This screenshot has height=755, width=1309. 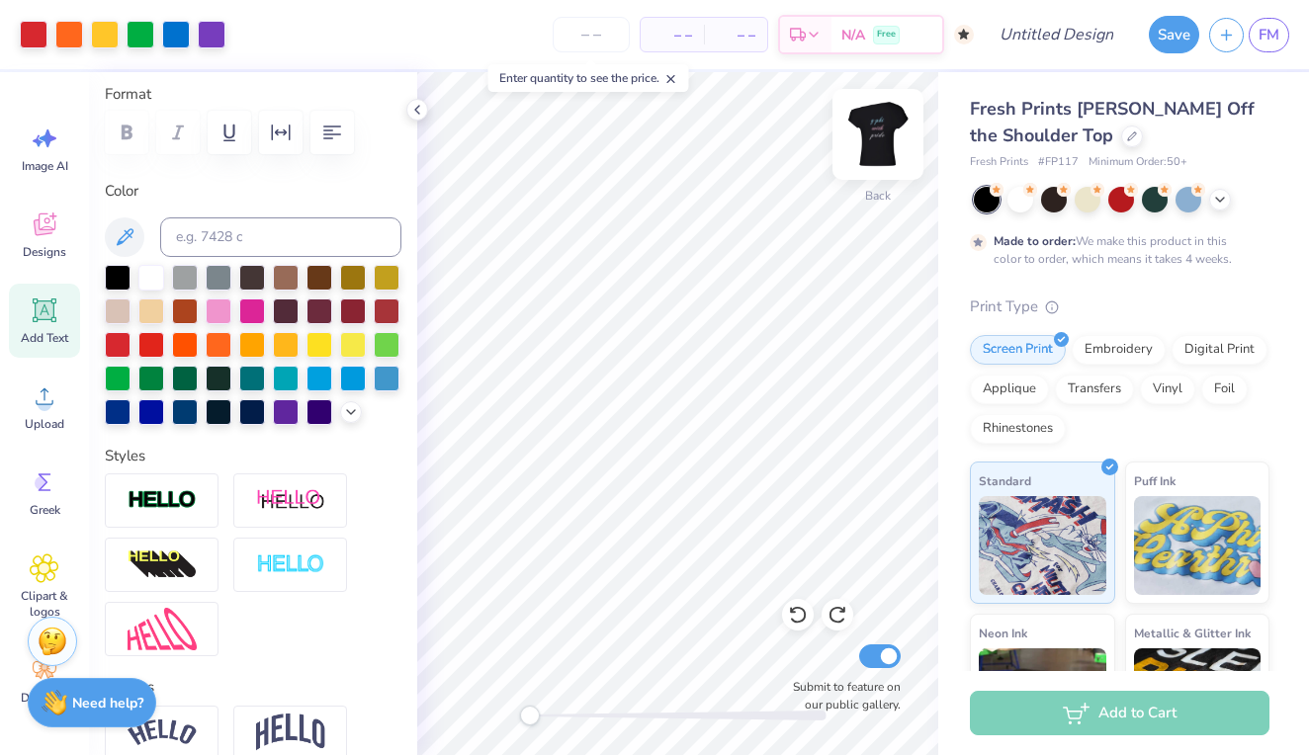 What do you see at coordinates (1056, 35) in the screenshot?
I see `input: Untitled Design` at bounding box center [1056, 35].